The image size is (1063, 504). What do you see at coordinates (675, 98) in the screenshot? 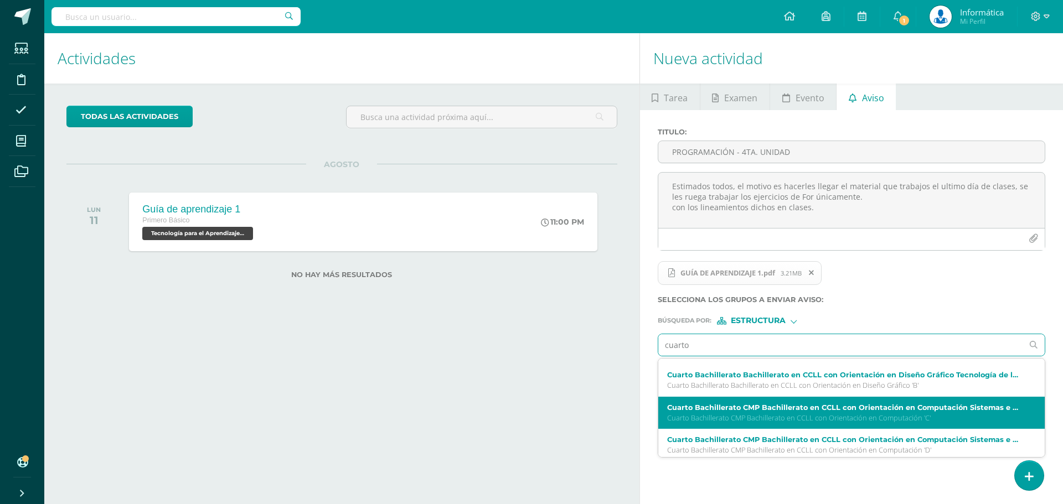
I see `span: Tarea` at bounding box center [675, 98].